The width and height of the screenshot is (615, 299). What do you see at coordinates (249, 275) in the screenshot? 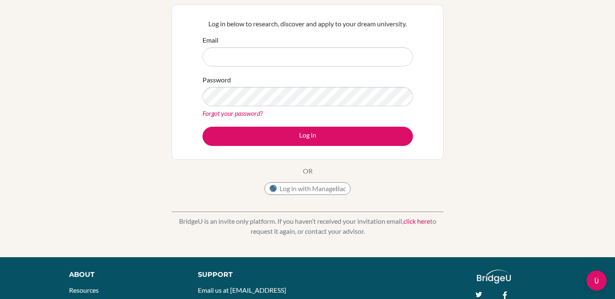
I see `div: Support` at bounding box center [249, 275].